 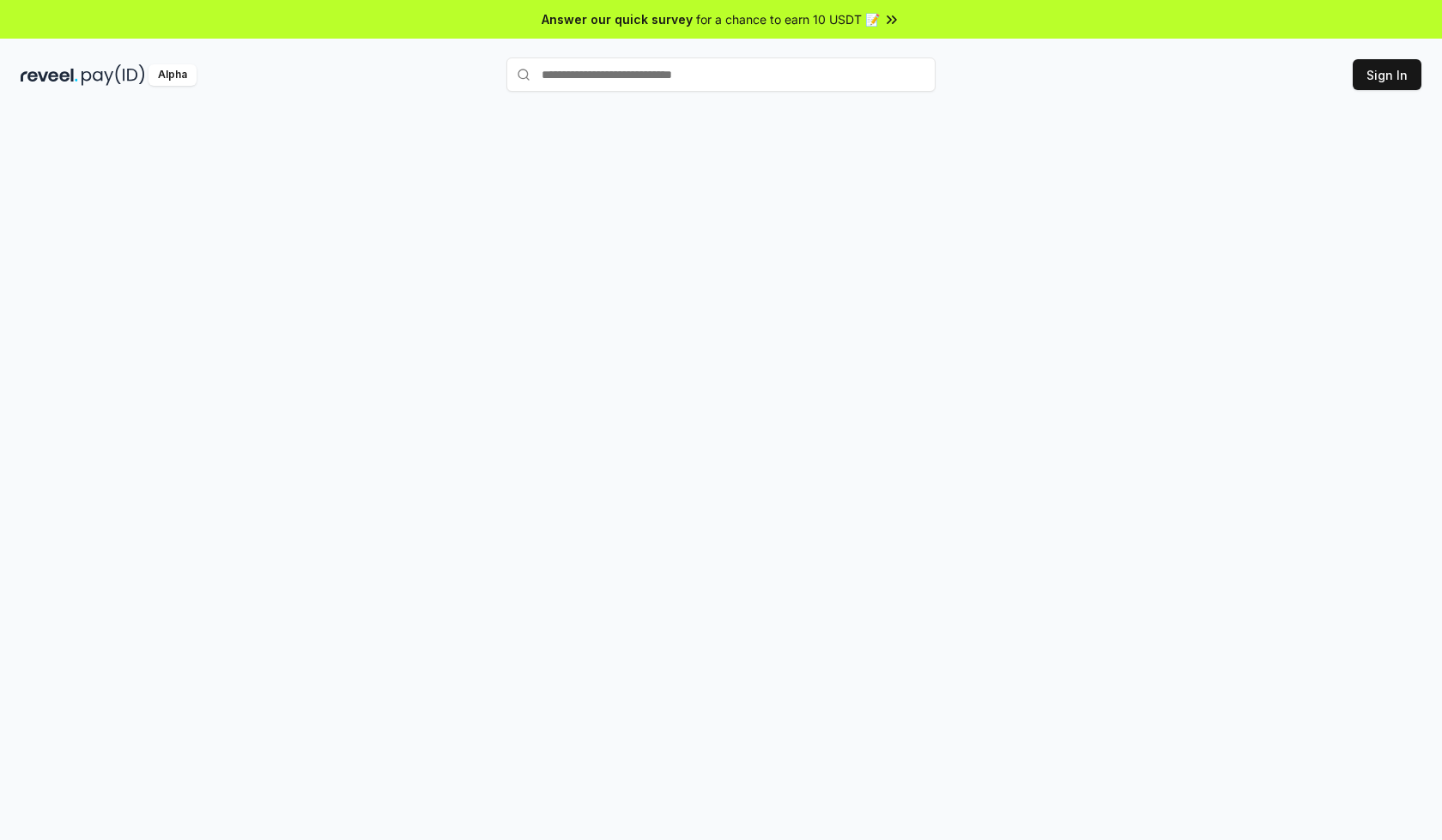 What do you see at coordinates (49, 74) in the screenshot?
I see `img: reveel_dark` at bounding box center [49, 74].